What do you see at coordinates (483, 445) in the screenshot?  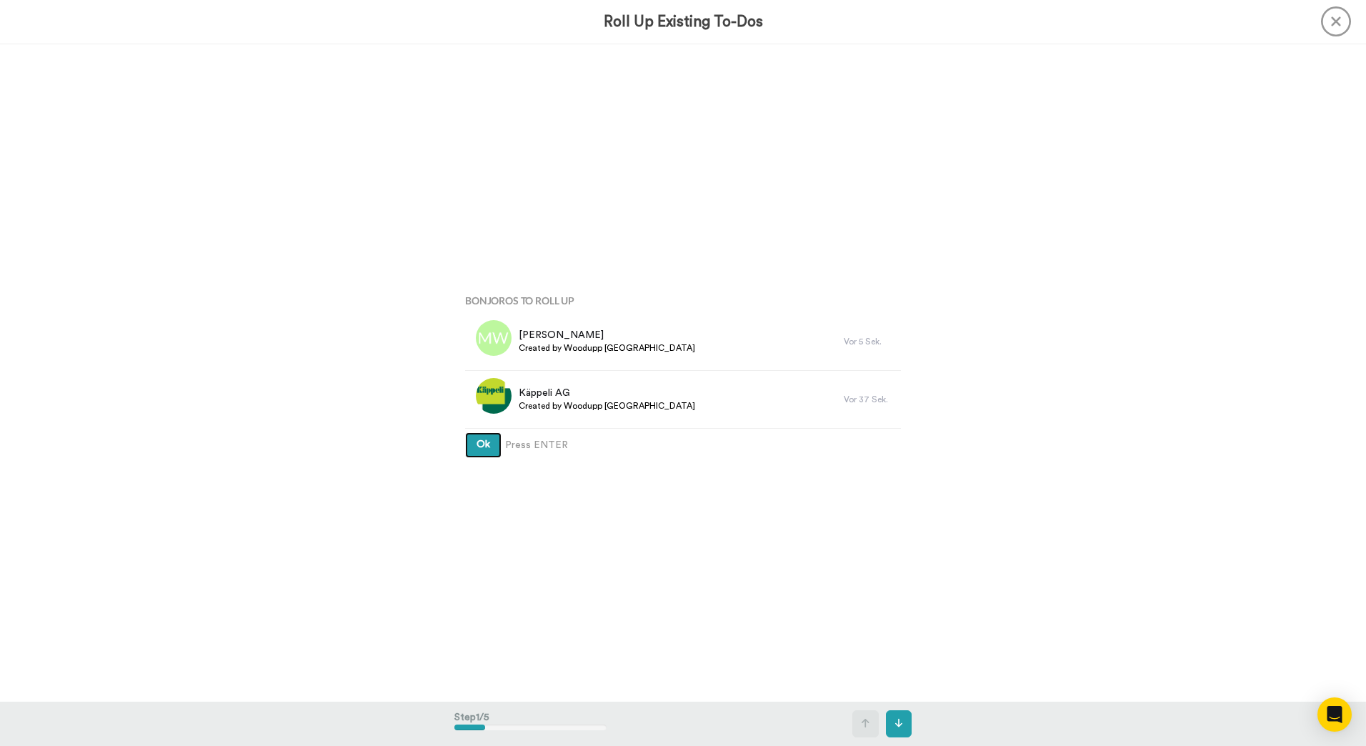 I see `span: Ok` at bounding box center [483, 445].